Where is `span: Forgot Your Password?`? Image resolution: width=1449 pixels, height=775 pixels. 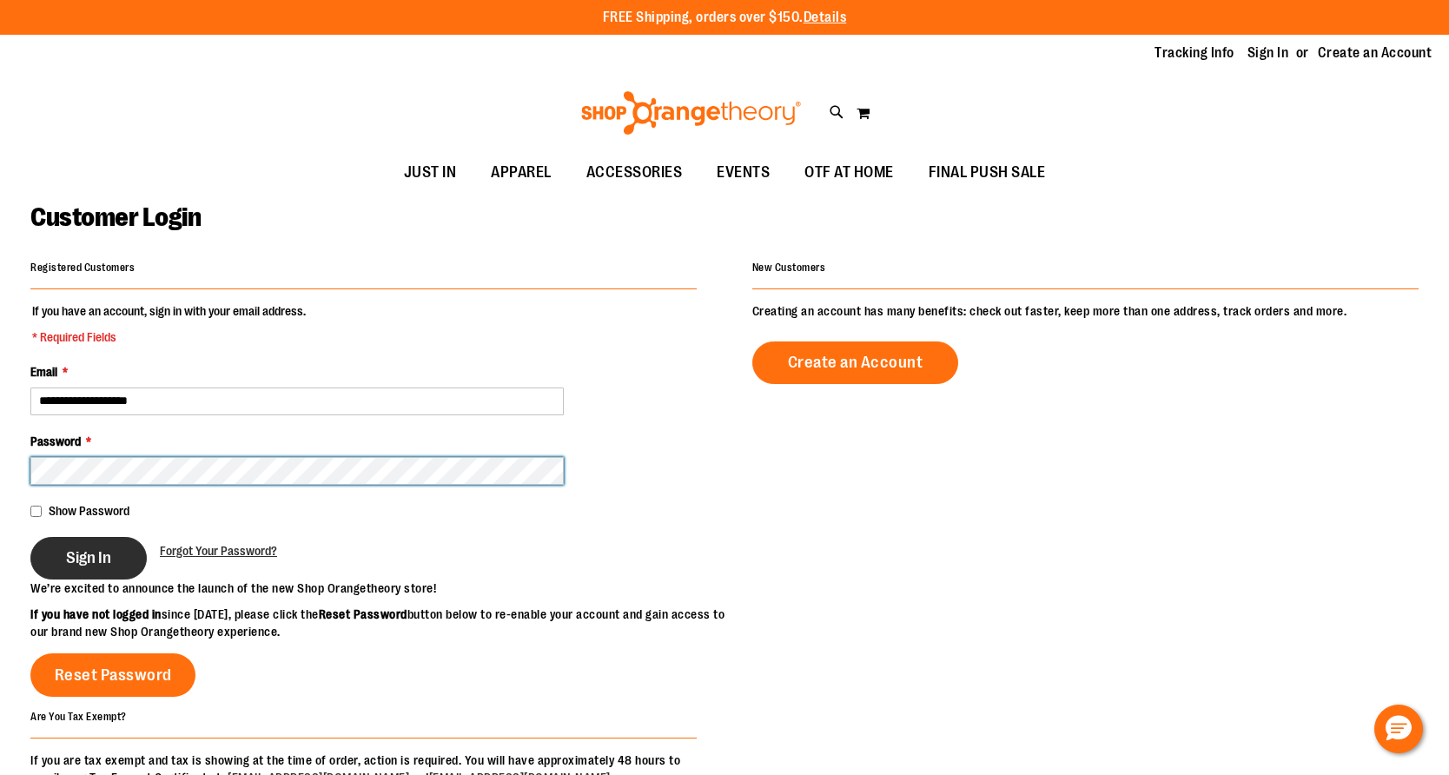
span: Forgot Your Password? is located at coordinates (218, 551).